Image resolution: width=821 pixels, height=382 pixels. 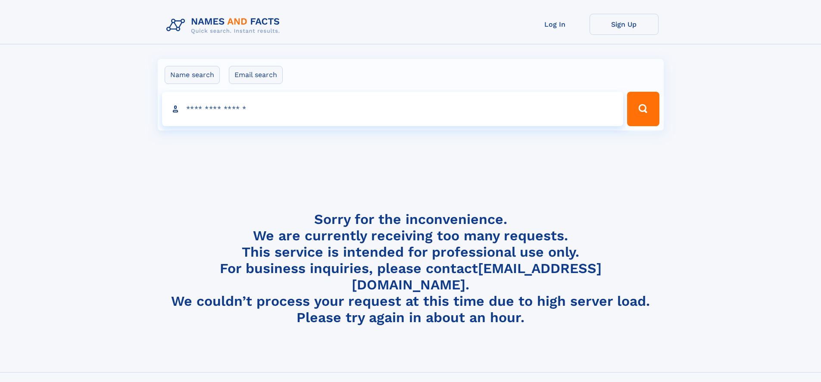 I want to click on img: Logo Names and Facts, so click(x=225, y=25).